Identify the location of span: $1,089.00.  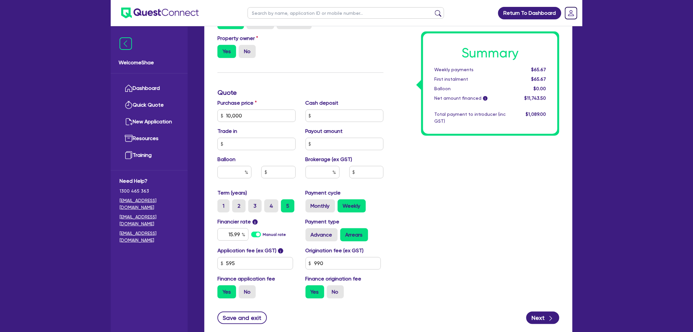
(536, 114).